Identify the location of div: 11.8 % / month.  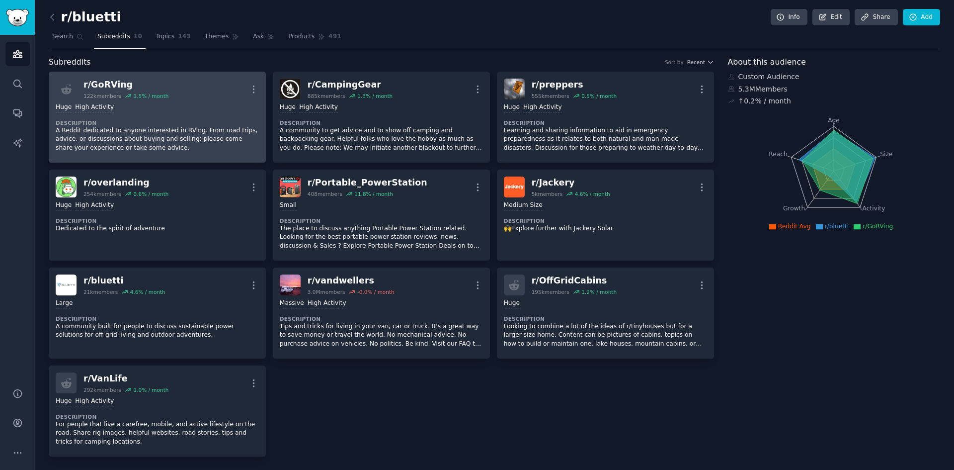
(374, 194).